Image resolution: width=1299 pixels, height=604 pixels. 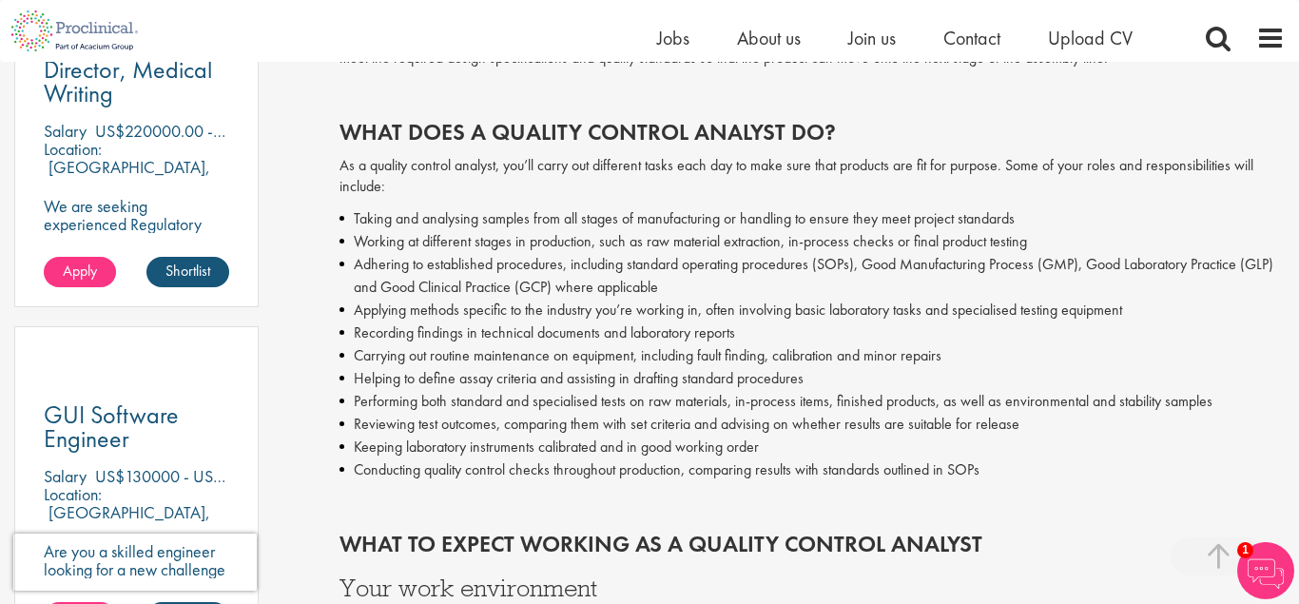 What do you see at coordinates (1090, 38) in the screenshot?
I see `span: Upload CV` at bounding box center [1090, 38].